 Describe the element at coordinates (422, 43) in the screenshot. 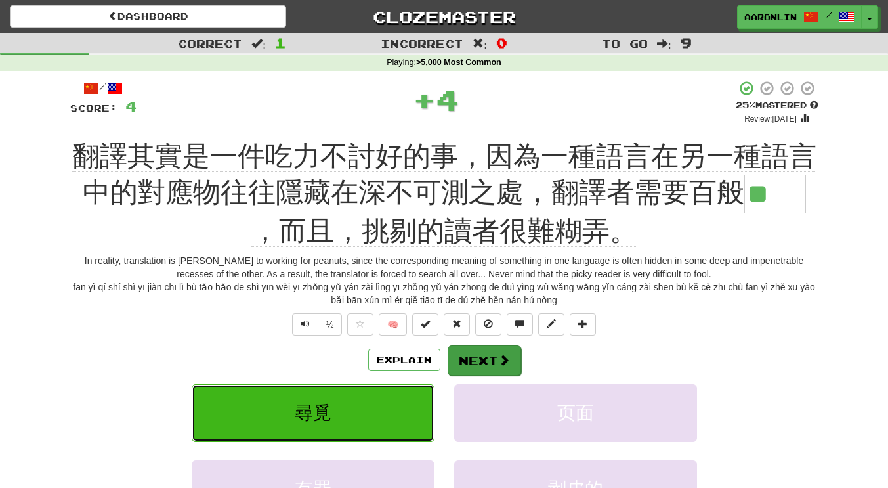

I see `span: Incorrect` at that location.